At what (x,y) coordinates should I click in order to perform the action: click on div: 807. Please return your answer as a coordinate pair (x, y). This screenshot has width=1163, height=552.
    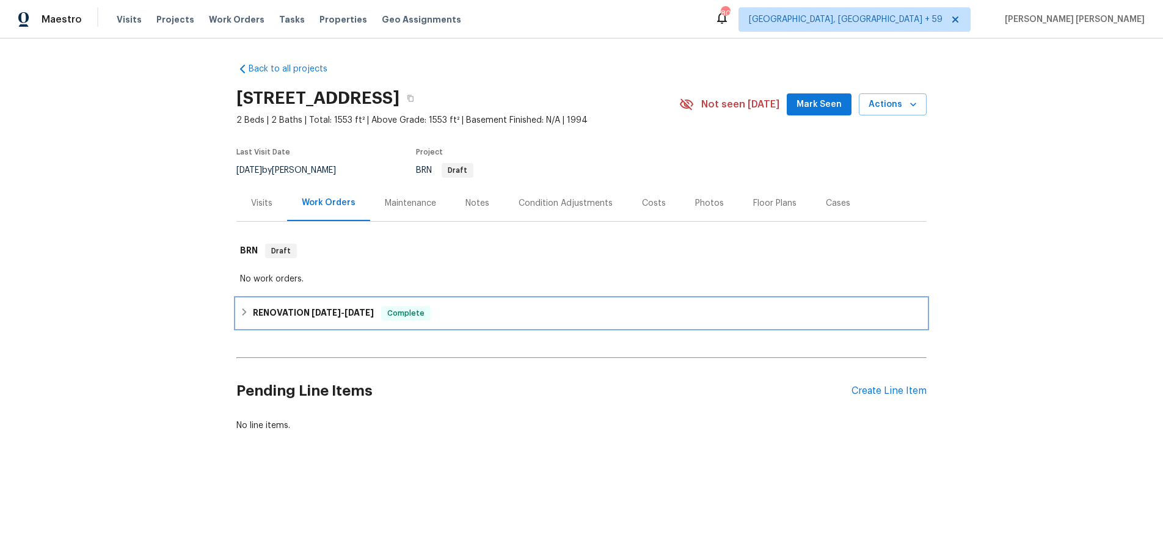
    Looking at the image, I should click on (725, 13).